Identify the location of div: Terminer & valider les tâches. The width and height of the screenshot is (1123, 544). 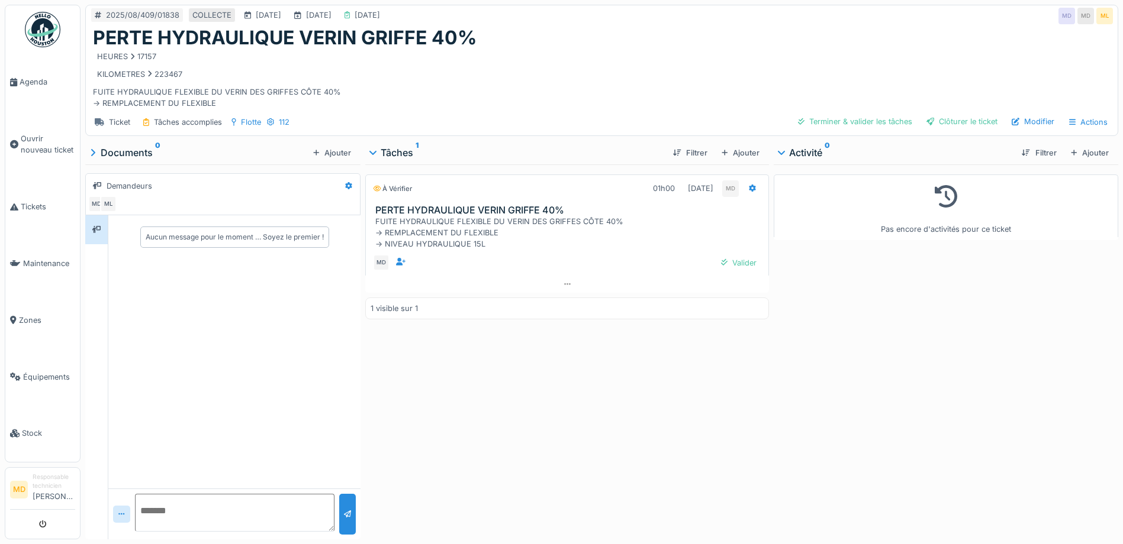
(854, 121).